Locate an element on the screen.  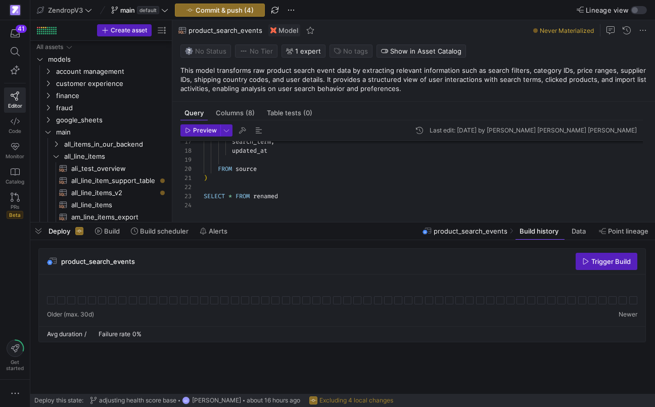
span: Catalog is located at coordinates (15, 181).